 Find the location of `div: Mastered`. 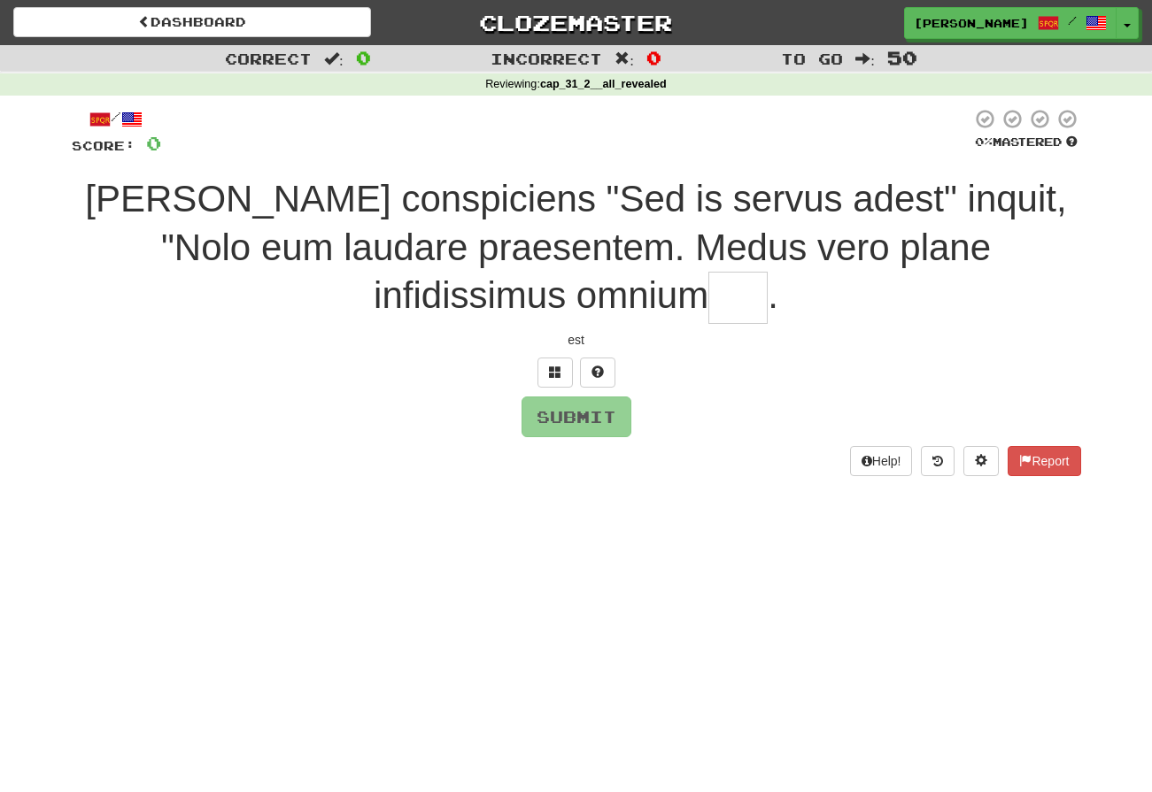

div: Mastered is located at coordinates (1026, 143).